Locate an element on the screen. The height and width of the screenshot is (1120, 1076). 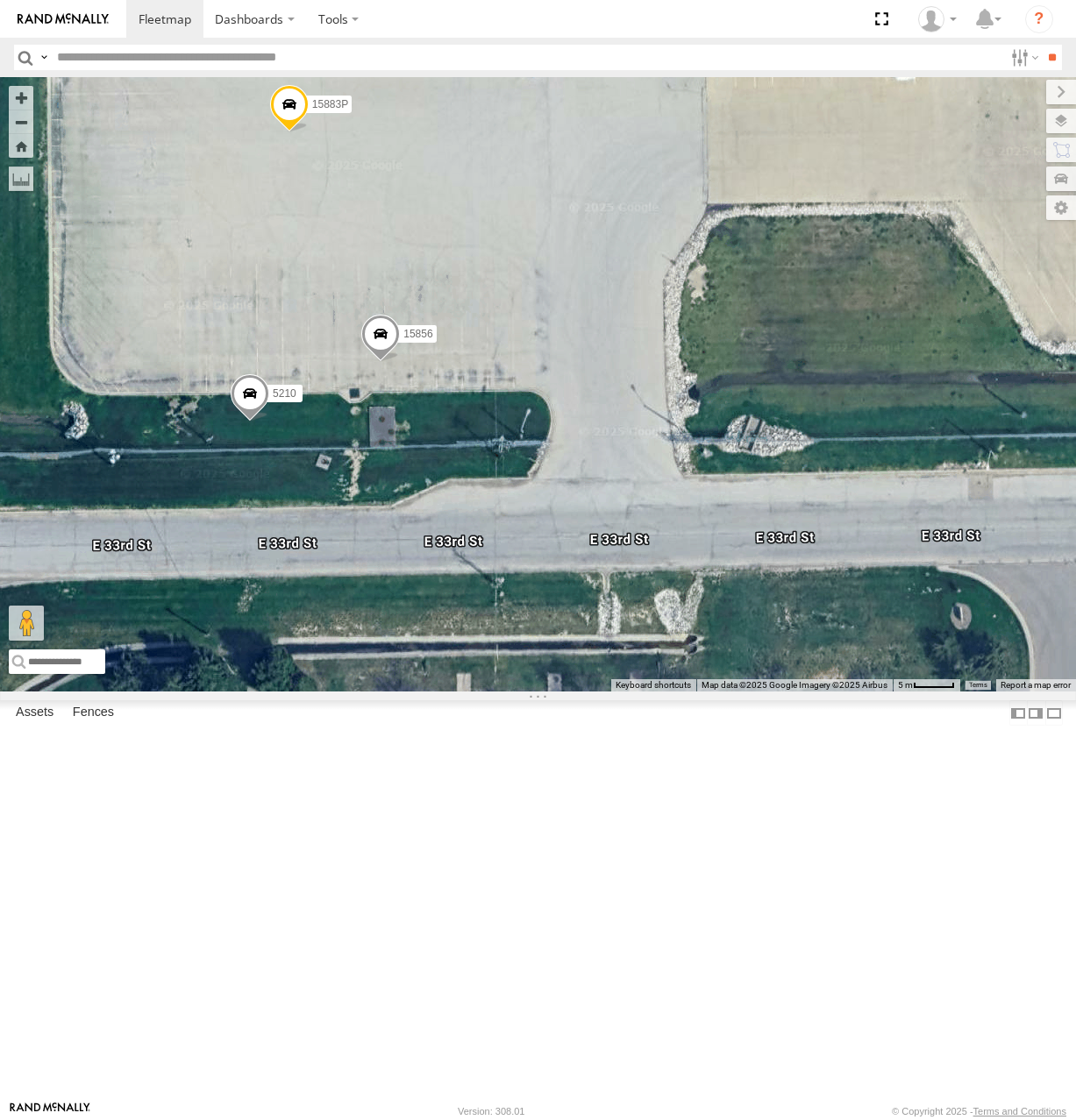
label: Assets is located at coordinates (35, 714).